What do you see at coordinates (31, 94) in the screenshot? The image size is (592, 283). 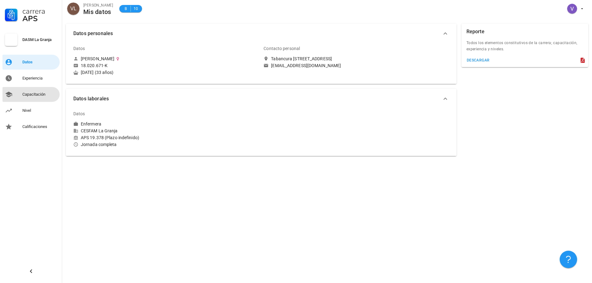 I see `a: Capacitación` at bounding box center [31, 94].